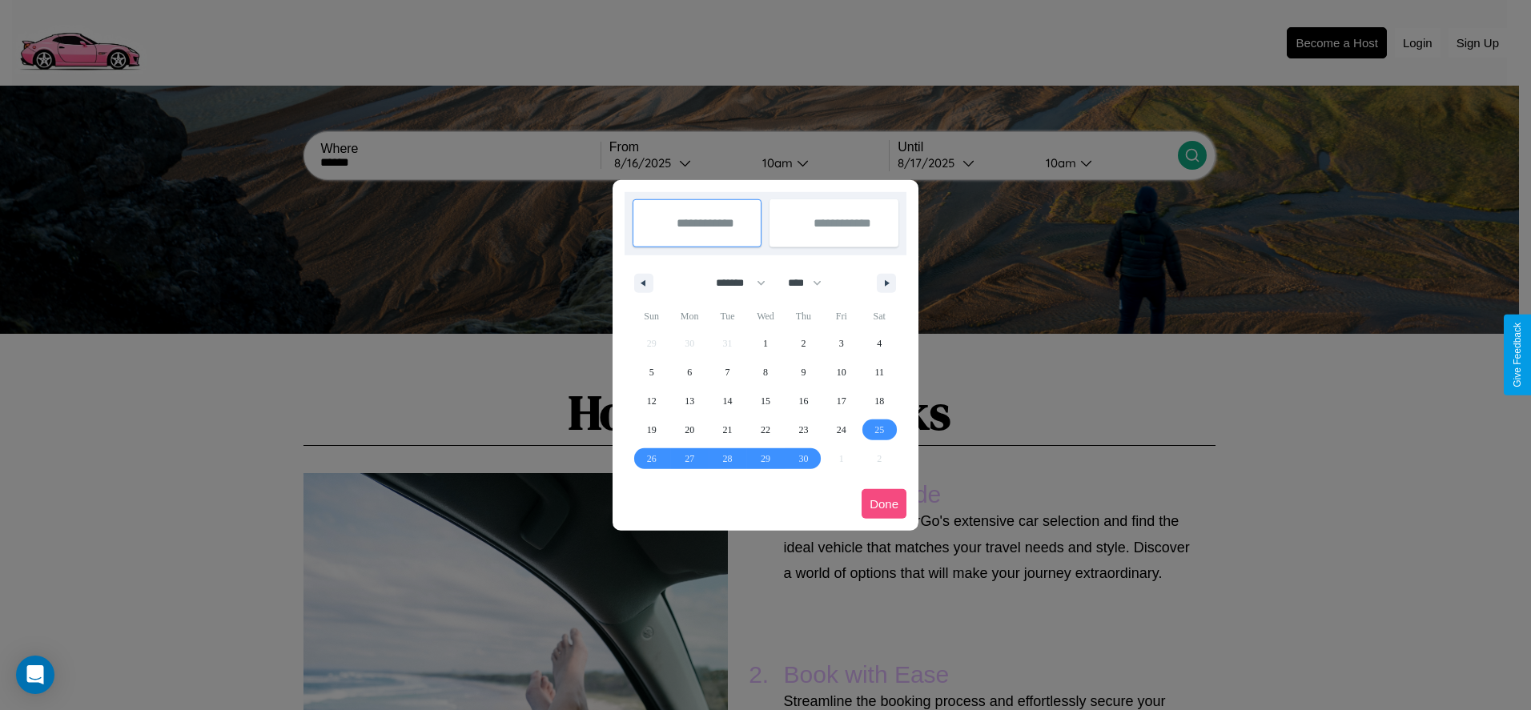 The width and height of the screenshot is (1531, 710). Describe the element at coordinates (651, 430) in the screenshot. I see `button: 19` at that location.